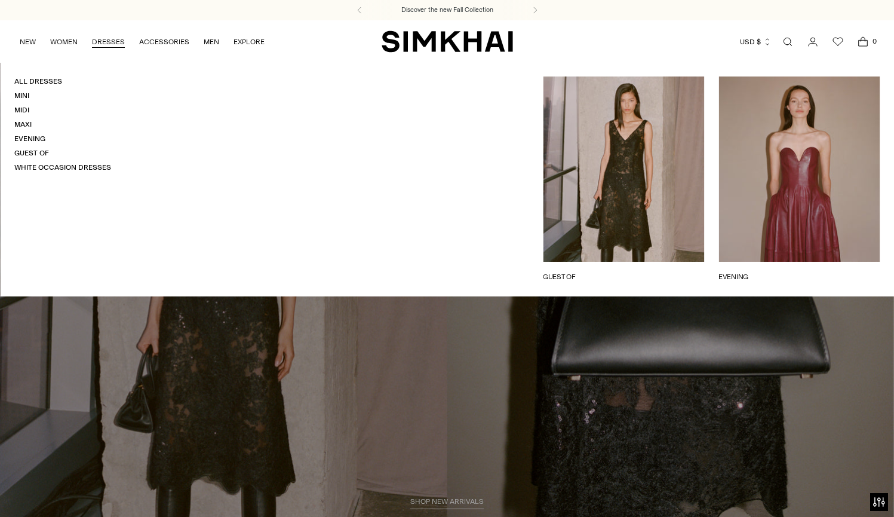 This screenshot has height=517, width=894. I want to click on a: MEN, so click(211, 42).